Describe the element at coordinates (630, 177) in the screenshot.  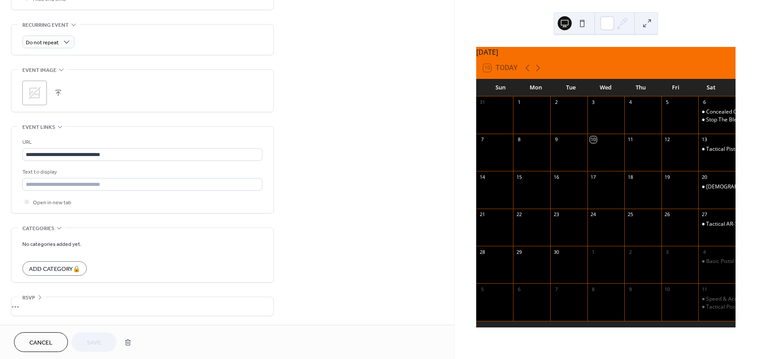
I see `div: 18` at that location.